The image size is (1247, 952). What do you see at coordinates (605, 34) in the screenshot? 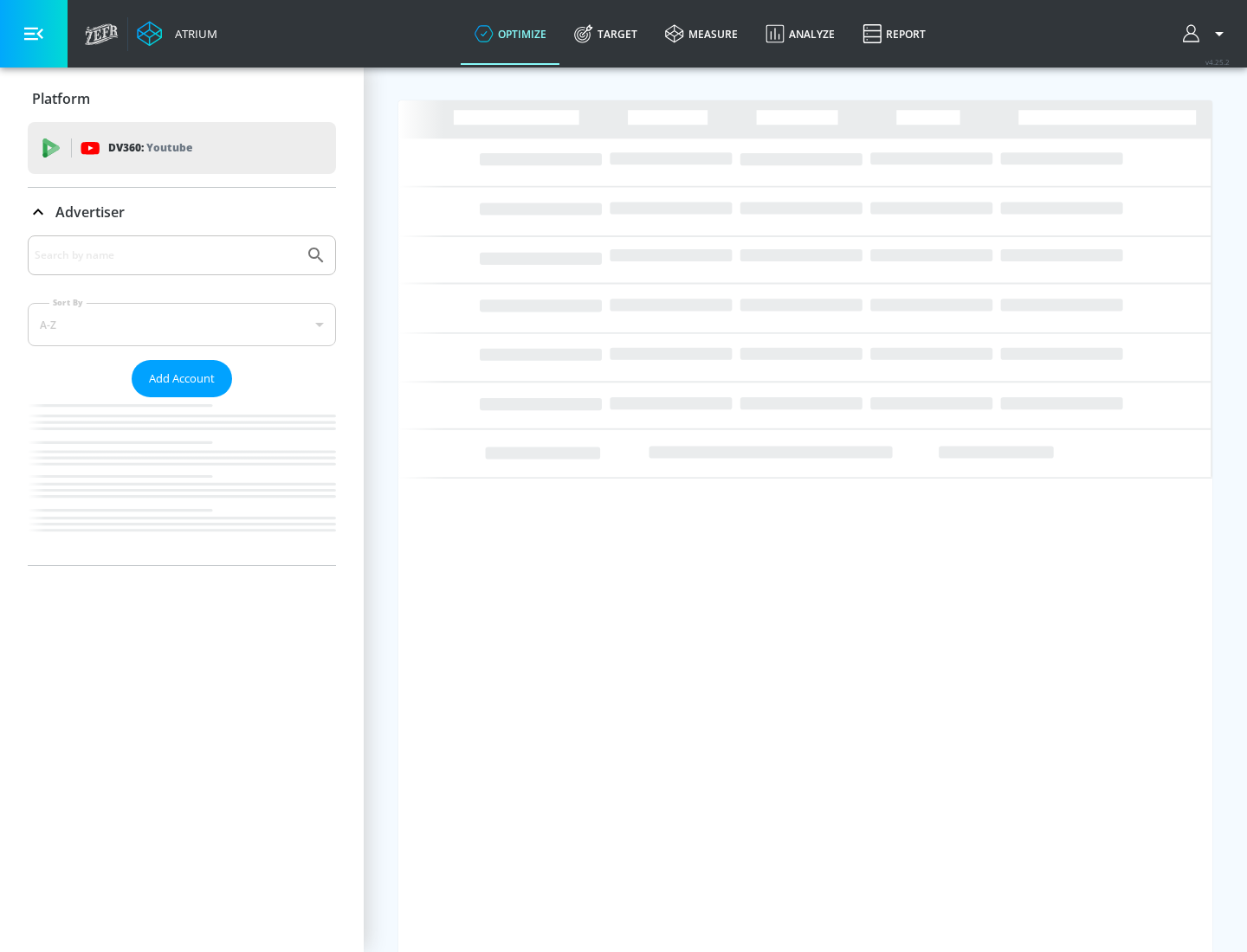
I see `a: Target` at bounding box center [605, 34].